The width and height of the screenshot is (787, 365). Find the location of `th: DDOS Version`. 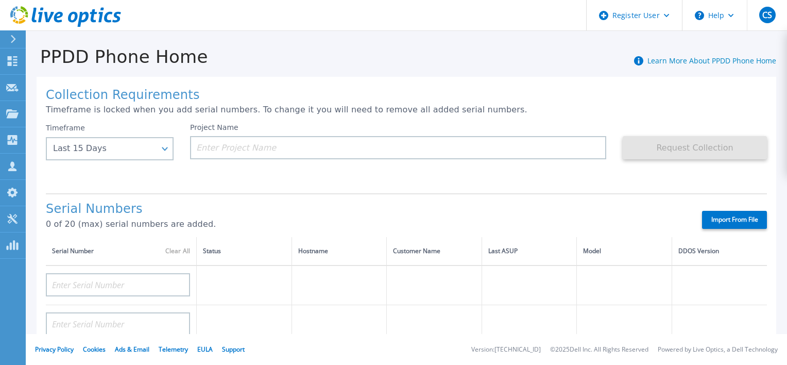

th: DDOS Version is located at coordinates (719, 251).